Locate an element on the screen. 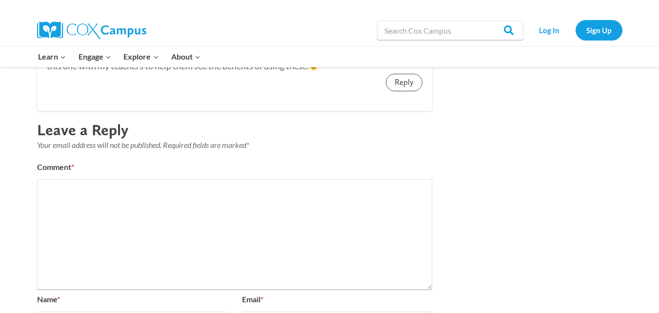 The width and height of the screenshot is (659, 313). a: Sign Up is located at coordinates (599, 30).